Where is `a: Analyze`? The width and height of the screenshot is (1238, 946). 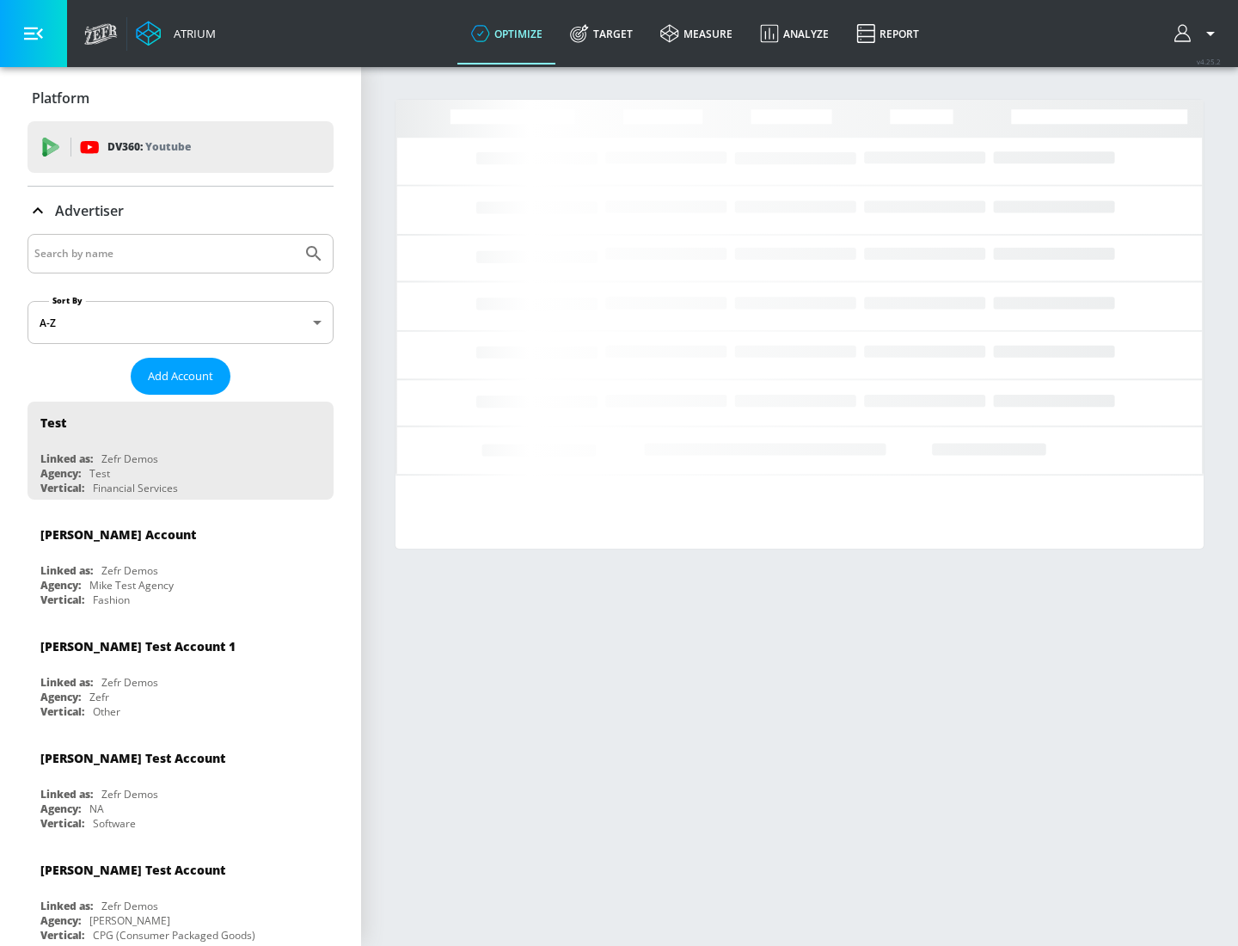 a: Analyze is located at coordinates (795, 34).